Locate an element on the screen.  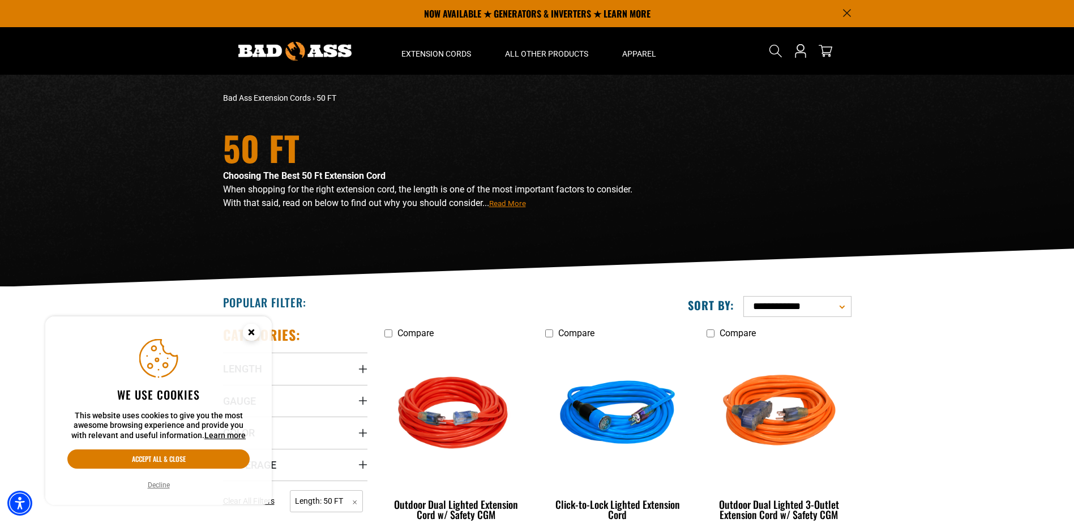
img: Bad Ass Extension Cords is located at coordinates (295, 51).